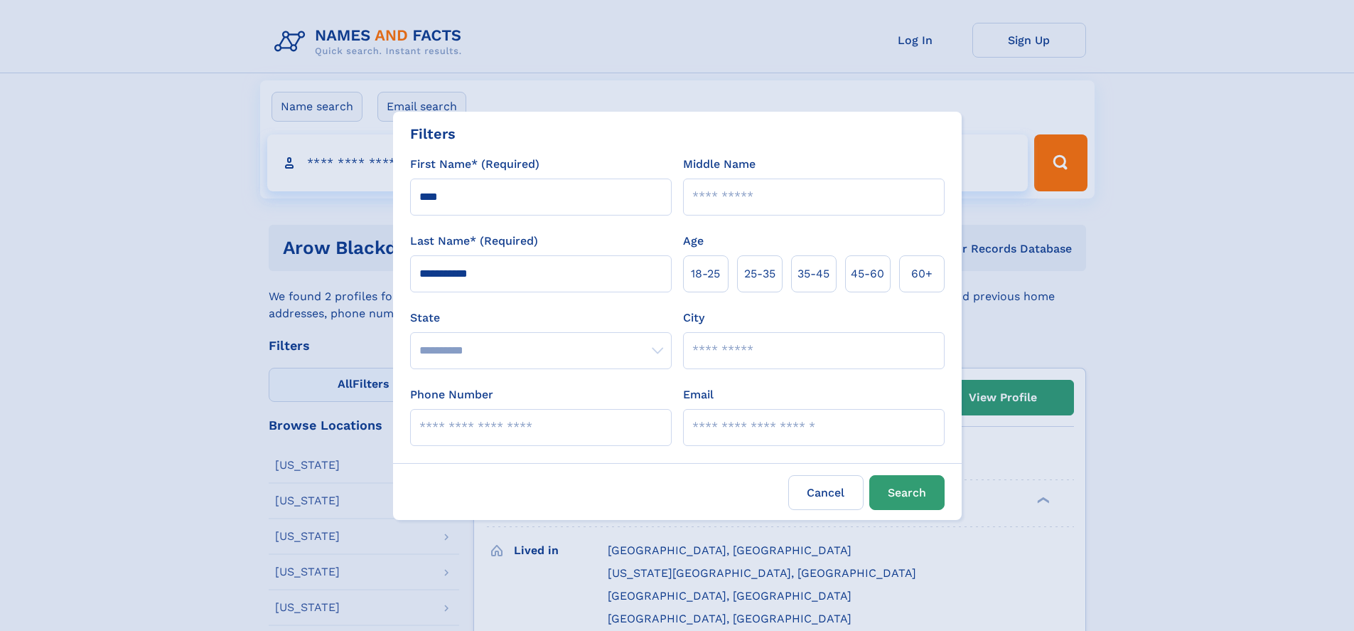 The image size is (1354, 631). Describe the element at coordinates (760, 274) in the screenshot. I see `span: 25‑35` at that location.